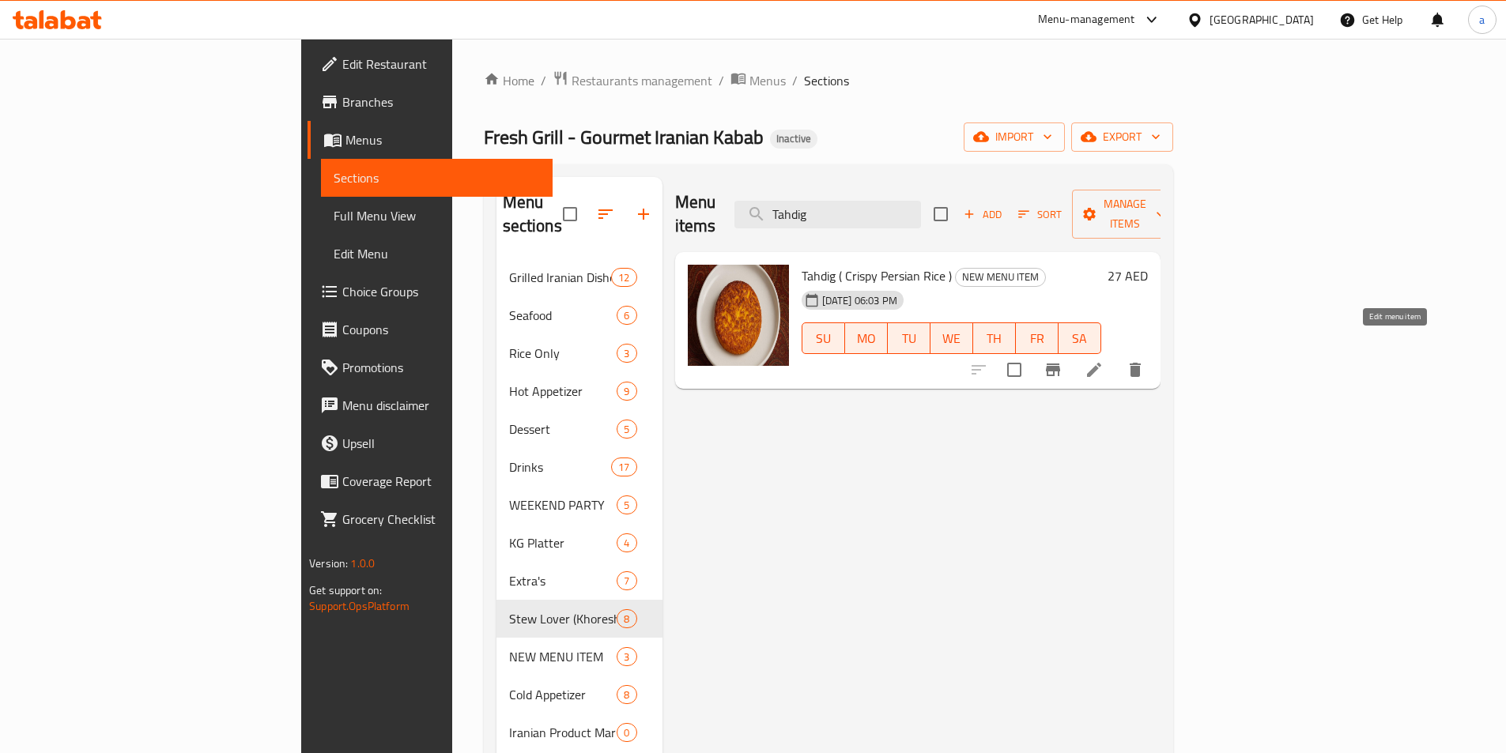 The height and width of the screenshot is (753, 1506). Describe the element at coordinates (563, 391) in the screenshot. I see `div: Hot Appetizer` at that location.